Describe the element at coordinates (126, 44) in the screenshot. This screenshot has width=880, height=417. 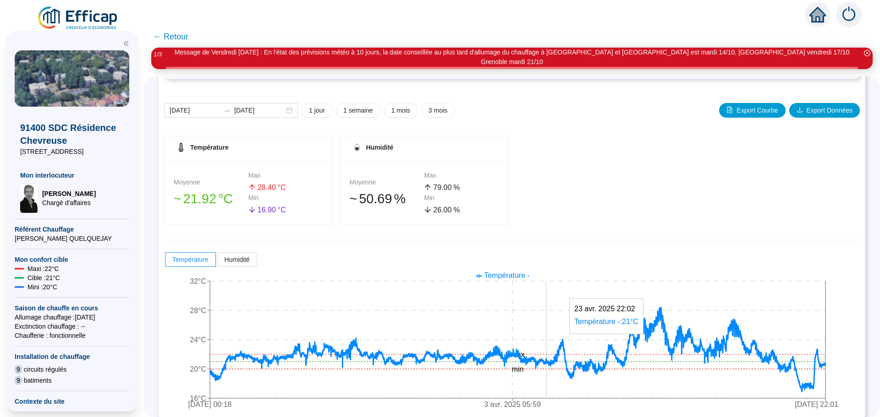
I see `span: double-left` at that location.